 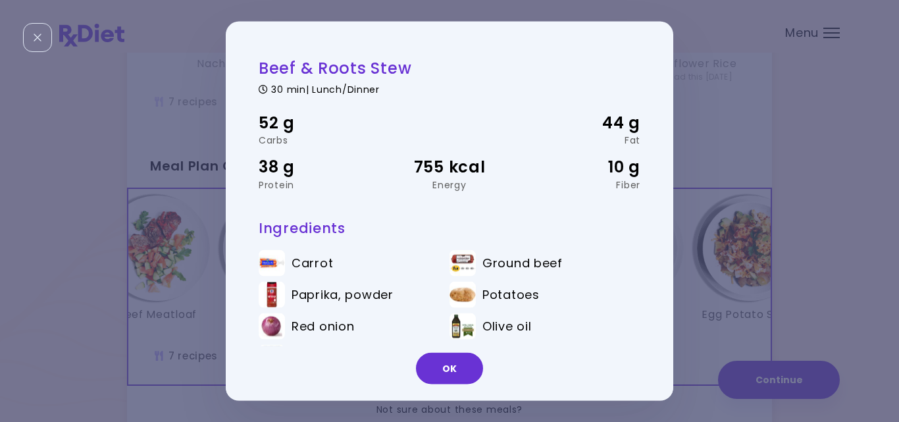 I want to click on div: 52 g, so click(x=322, y=122).